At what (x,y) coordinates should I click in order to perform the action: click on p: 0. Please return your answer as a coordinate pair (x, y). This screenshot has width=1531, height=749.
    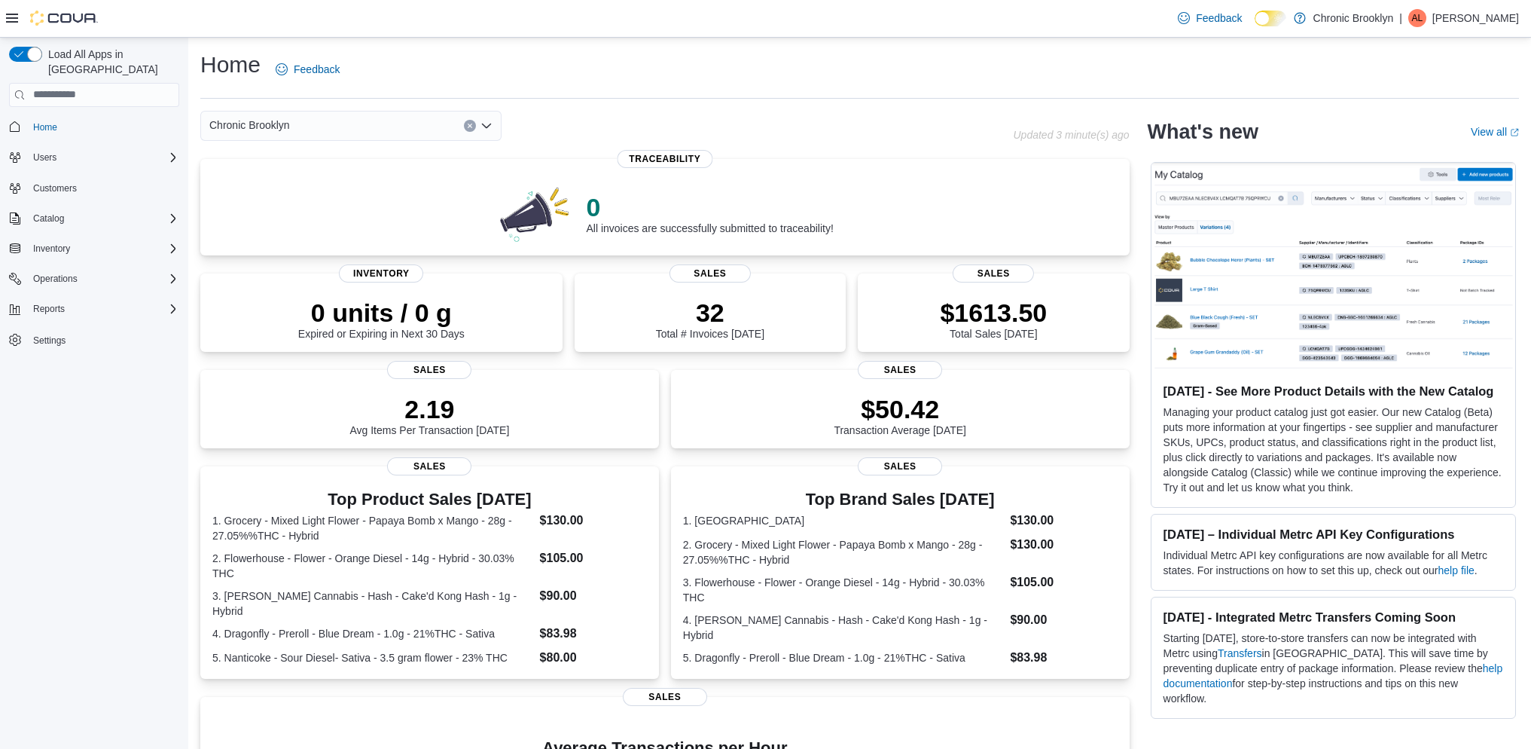
    Looking at the image, I should click on (710, 207).